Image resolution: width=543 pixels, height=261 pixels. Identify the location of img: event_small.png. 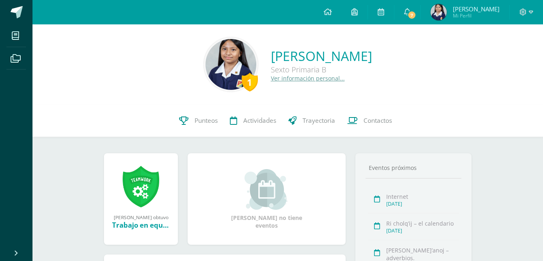
(266, 189).